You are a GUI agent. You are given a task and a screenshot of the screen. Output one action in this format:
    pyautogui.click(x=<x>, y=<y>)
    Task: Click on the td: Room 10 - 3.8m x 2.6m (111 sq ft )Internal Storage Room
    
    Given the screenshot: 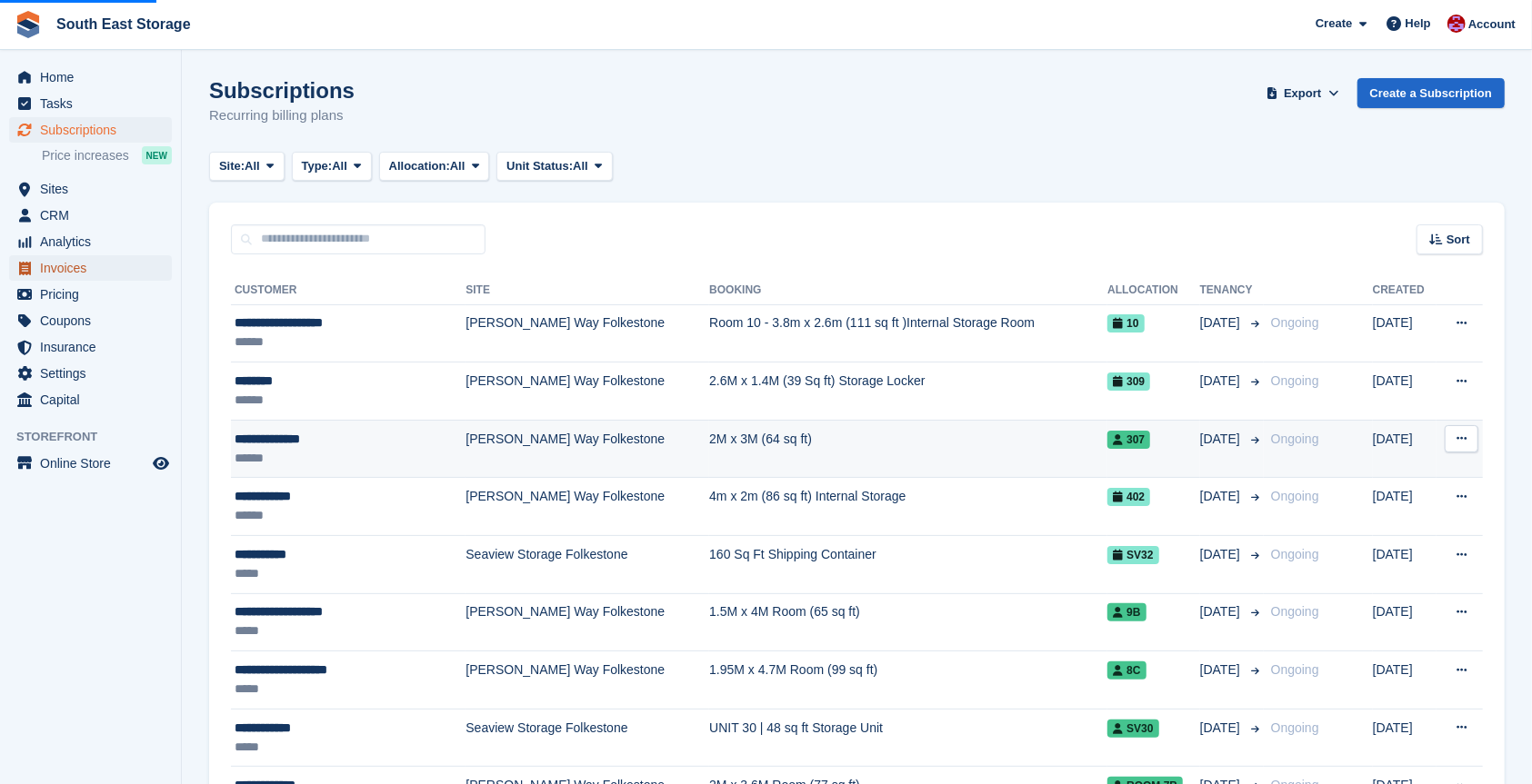 What is the action you would take?
    pyautogui.click(x=908, y=334)
    